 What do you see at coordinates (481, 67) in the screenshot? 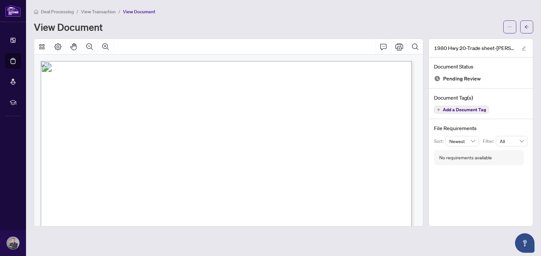
I see `h4: Document Status` at bounding box center [481, 67].